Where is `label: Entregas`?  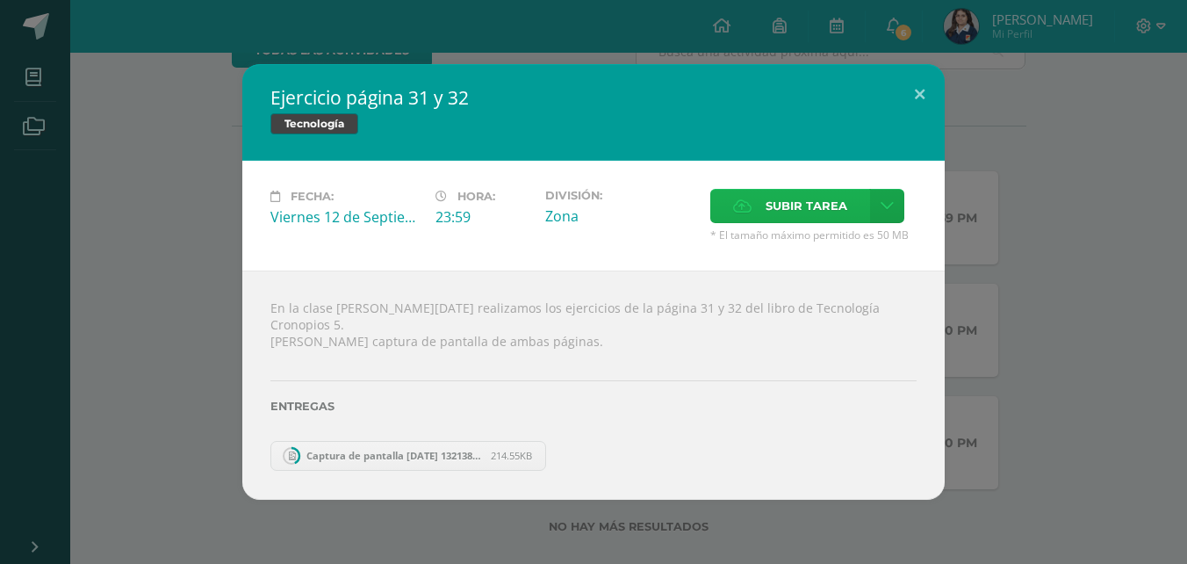 label: Entregas is located at coordinates (593, 406).